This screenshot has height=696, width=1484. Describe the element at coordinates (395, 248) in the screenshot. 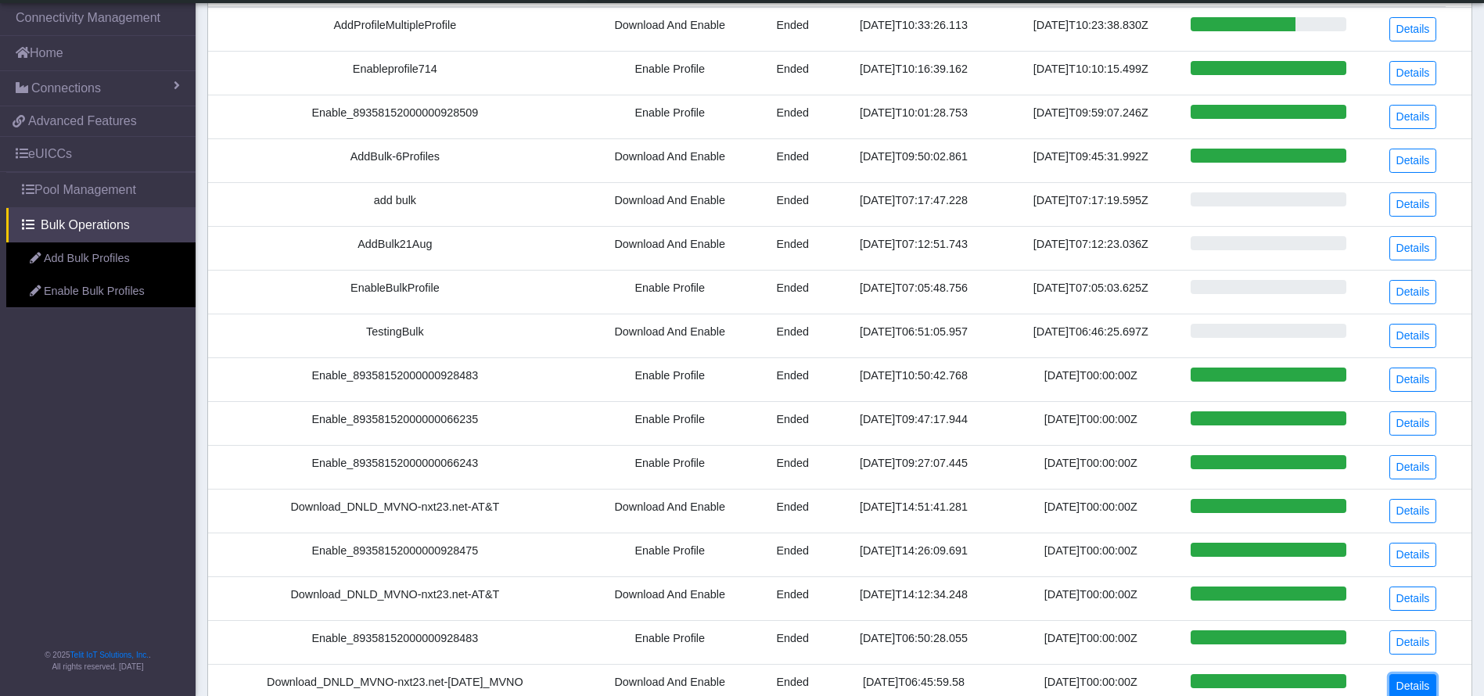

I see `td: AddBulk21Aug` at that location.